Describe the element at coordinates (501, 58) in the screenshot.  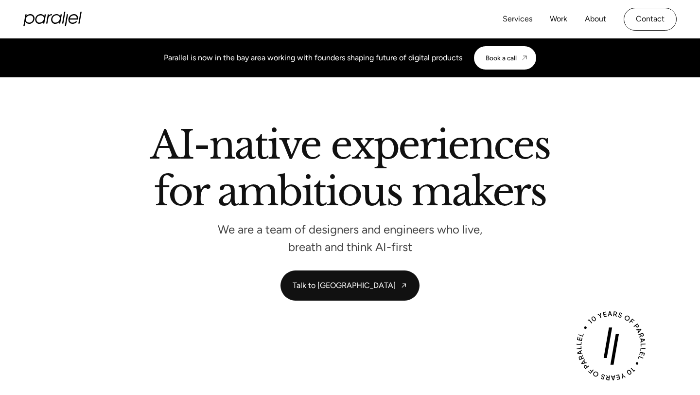
I see `div: Book a call` at that location.